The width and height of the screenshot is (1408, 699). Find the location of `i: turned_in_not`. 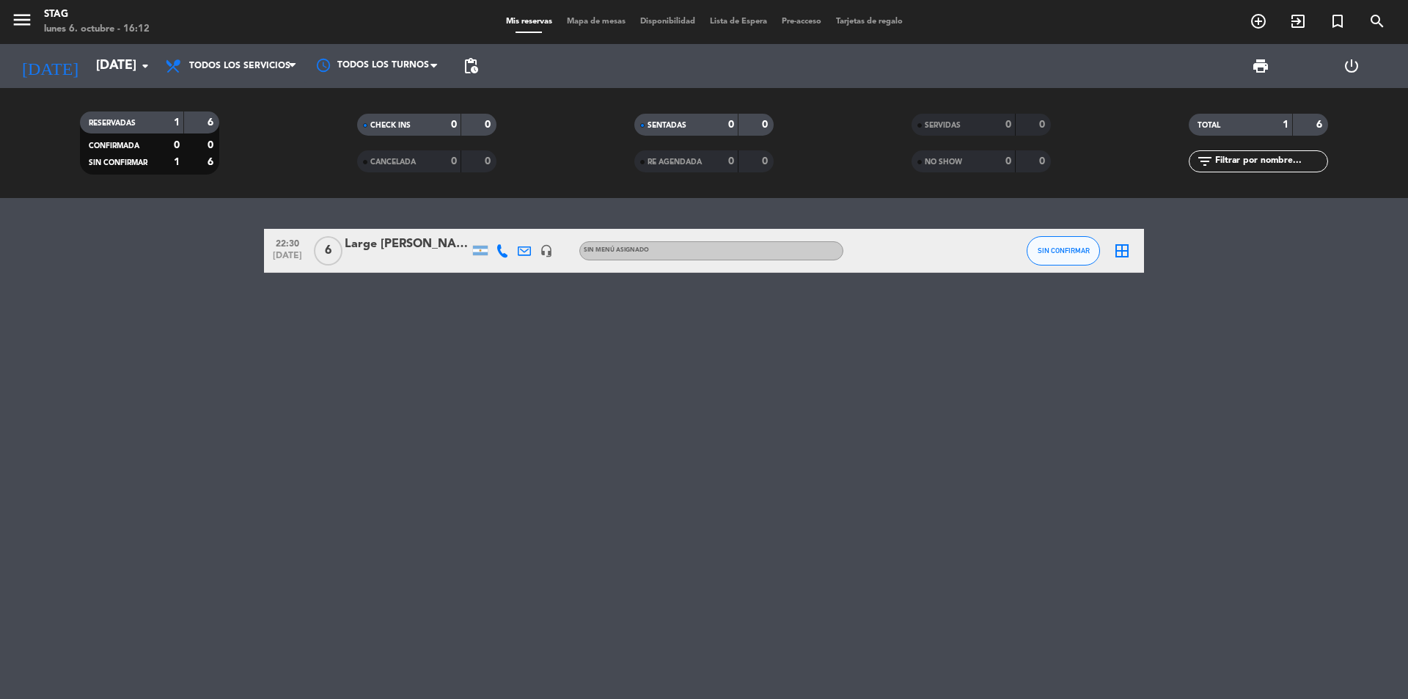

i: turned_in_not is located at coordinates (1338, 21).